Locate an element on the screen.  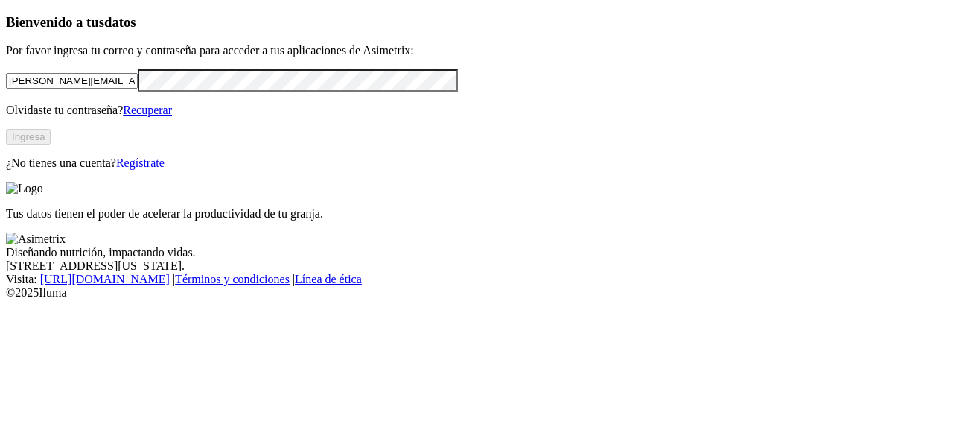
p: Olvidaste tu contraseña? is located at coordinates (477, 110).